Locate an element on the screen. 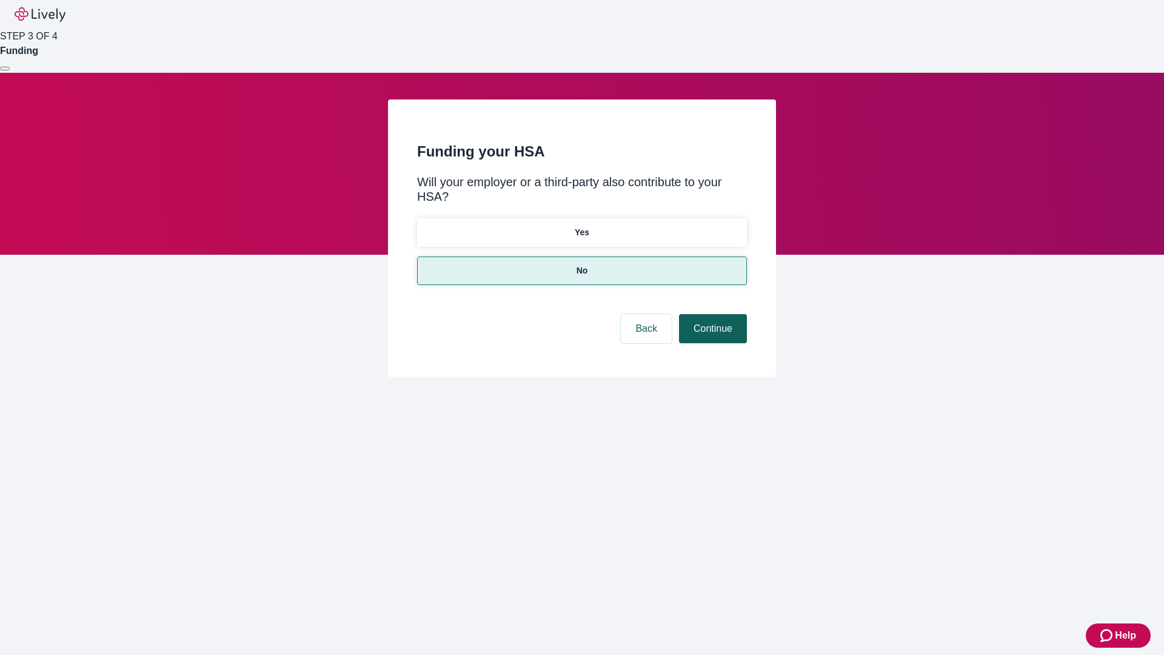  p: No is located at coordinates (582, 270).